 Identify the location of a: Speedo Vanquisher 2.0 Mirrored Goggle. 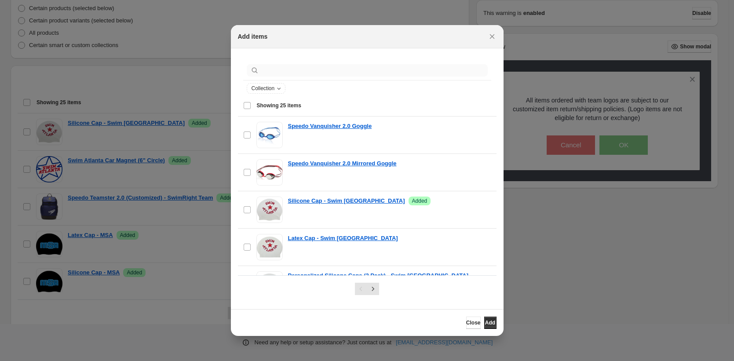
(342, 164).